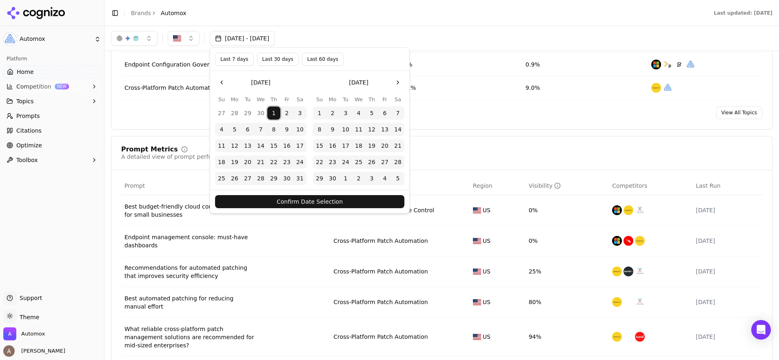  Describe the element at coordinates (190, 302) in the screenshot. I see `a: Best automated patching for reducing manual effort` at that location.